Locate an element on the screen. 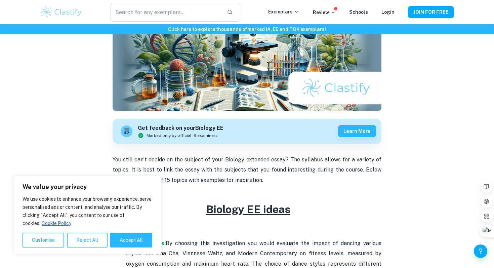 This screenshot has width=494, height=268. a: Schools is located at coordinates (359, 12).